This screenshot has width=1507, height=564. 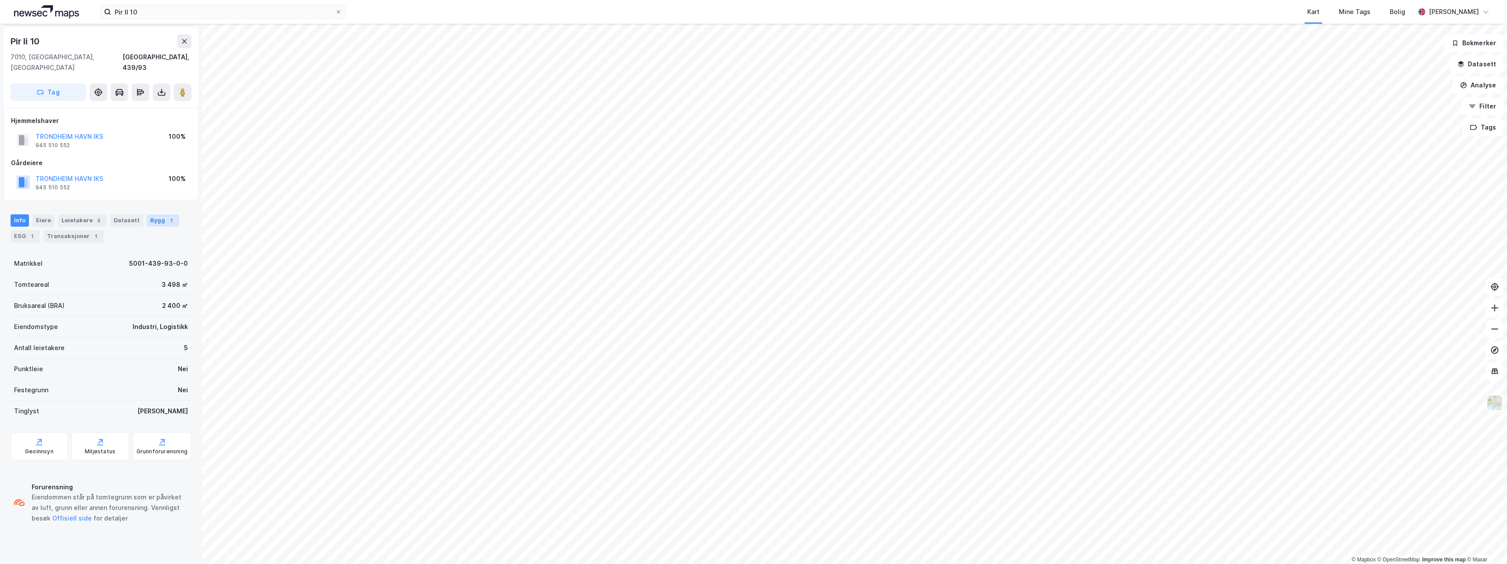 I want to click on div: Bruksareal (BRA), so click(x=39, y=306).